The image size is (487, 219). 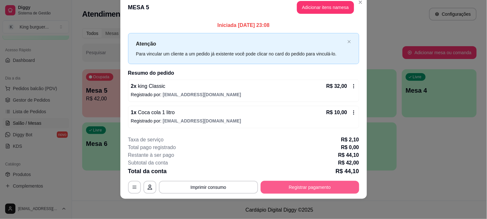 What do you see at coordinates (148, 86) in the screenshot?
I see `p: 2 x` at bounding box center [148, 86].